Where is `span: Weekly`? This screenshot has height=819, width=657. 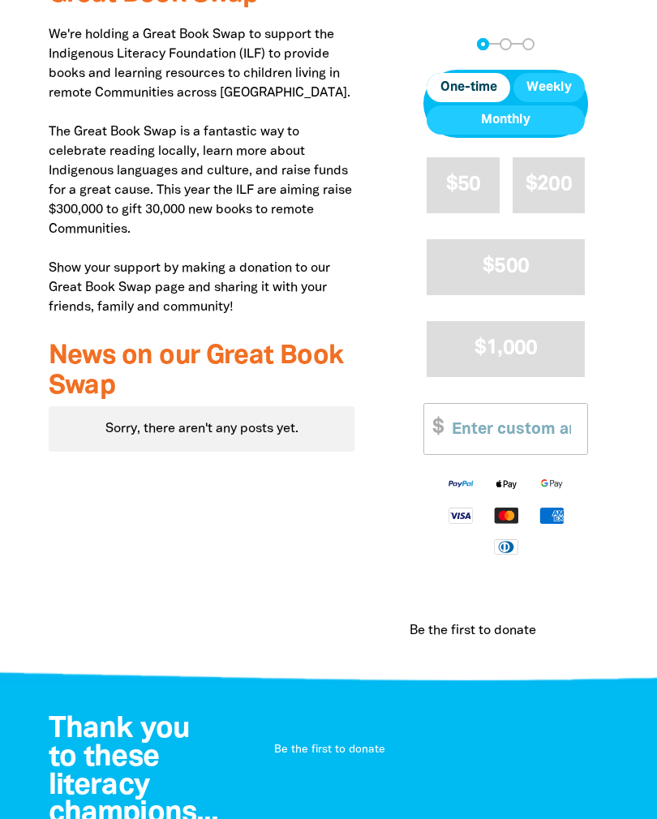 span: Weekly is located at coordinates (549, 88).